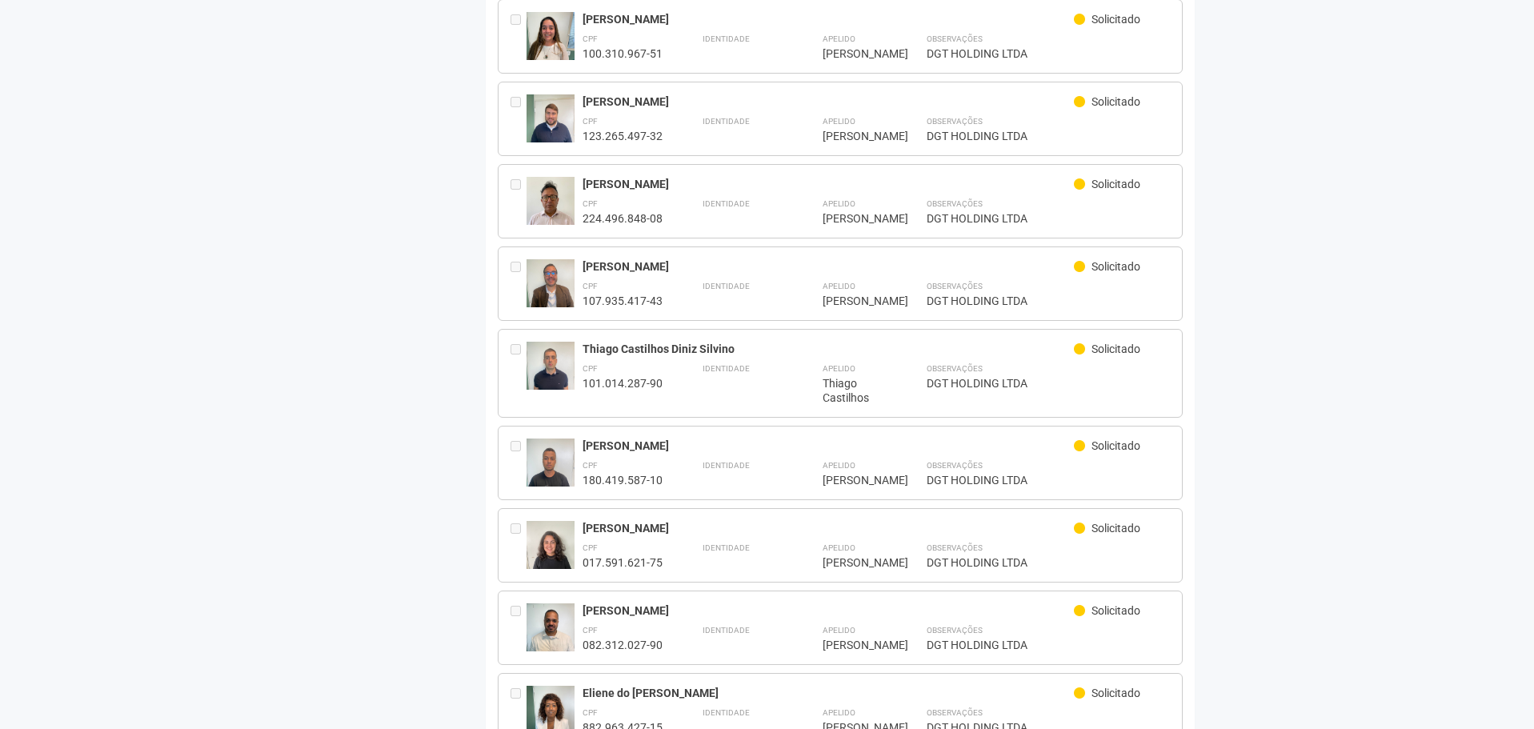 This screenshot has width=1534, height=729. What do you see at coordinates (623, 563) in the screenshot?
I see `div: 017.591.621-75` at bounding box center [623, 563].